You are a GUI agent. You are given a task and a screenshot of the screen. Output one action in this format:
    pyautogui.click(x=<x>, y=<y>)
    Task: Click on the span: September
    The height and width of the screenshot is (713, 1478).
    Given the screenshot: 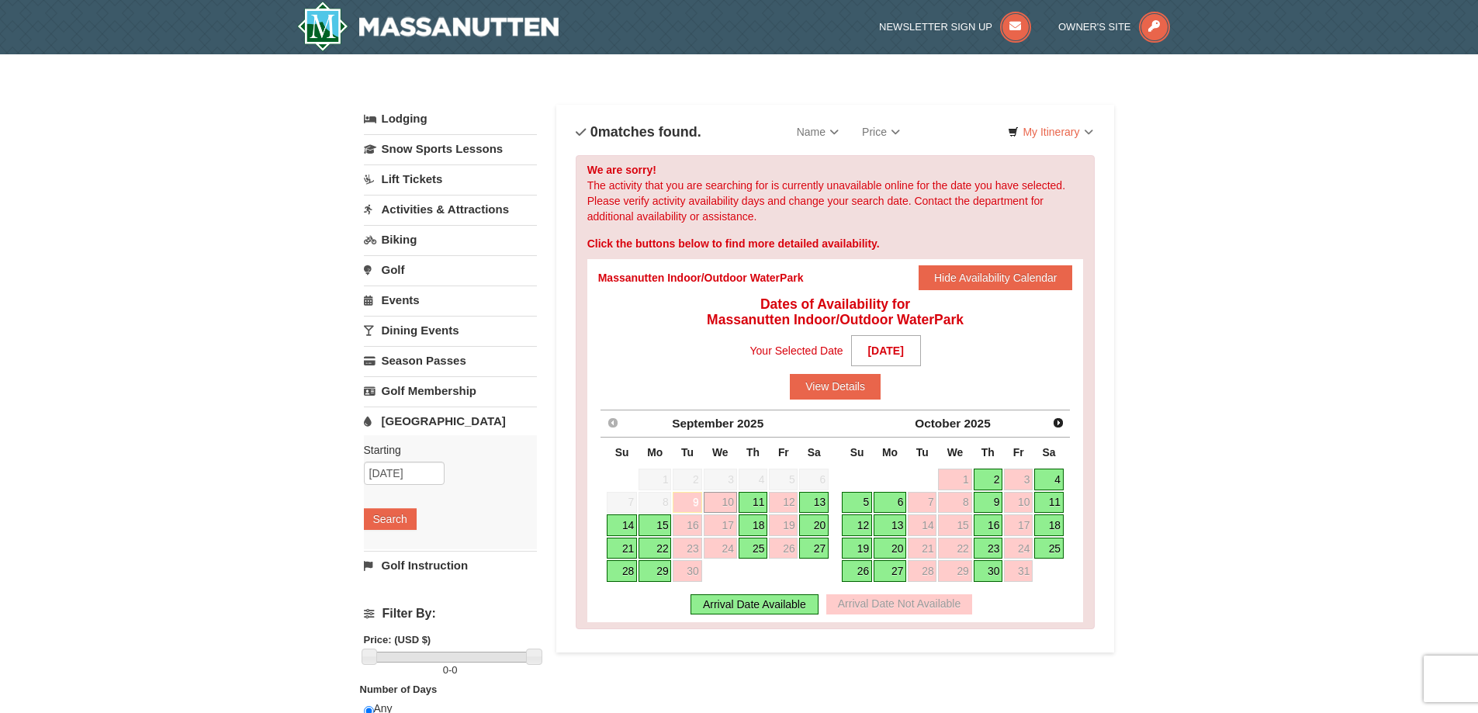 What is the action you would take?
    pyautogui.click(x=703, y=423)
    